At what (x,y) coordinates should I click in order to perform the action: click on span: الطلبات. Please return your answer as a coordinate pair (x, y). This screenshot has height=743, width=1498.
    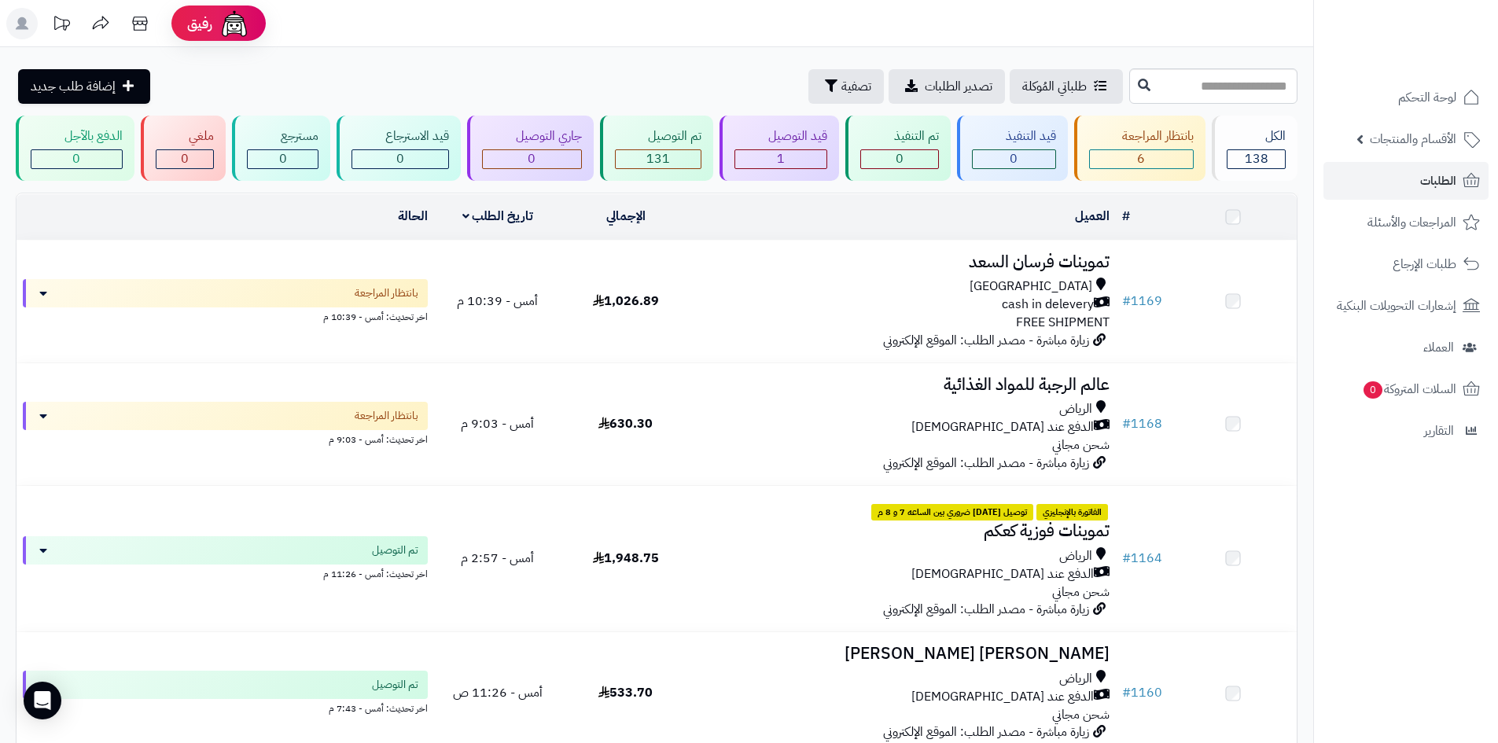
    Looking at the image, I should click on (1438, 181).